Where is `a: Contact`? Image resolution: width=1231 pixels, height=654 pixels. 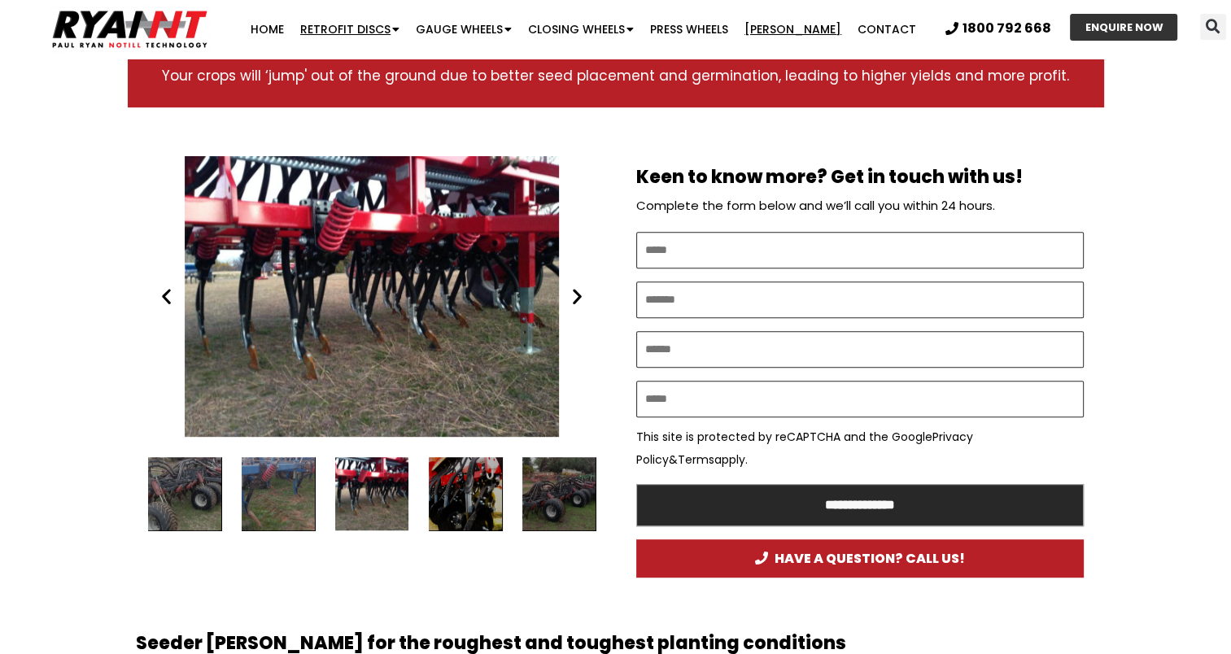
a: Contact is located at coordinates (887, 29).